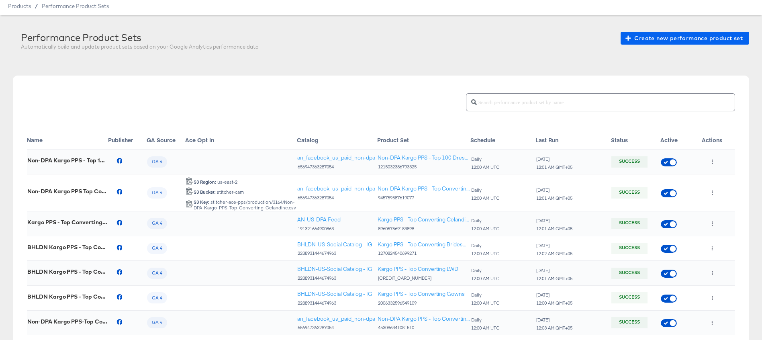 The image size is (762, 340). I want to click on div: Publisher, so click(127, 140).